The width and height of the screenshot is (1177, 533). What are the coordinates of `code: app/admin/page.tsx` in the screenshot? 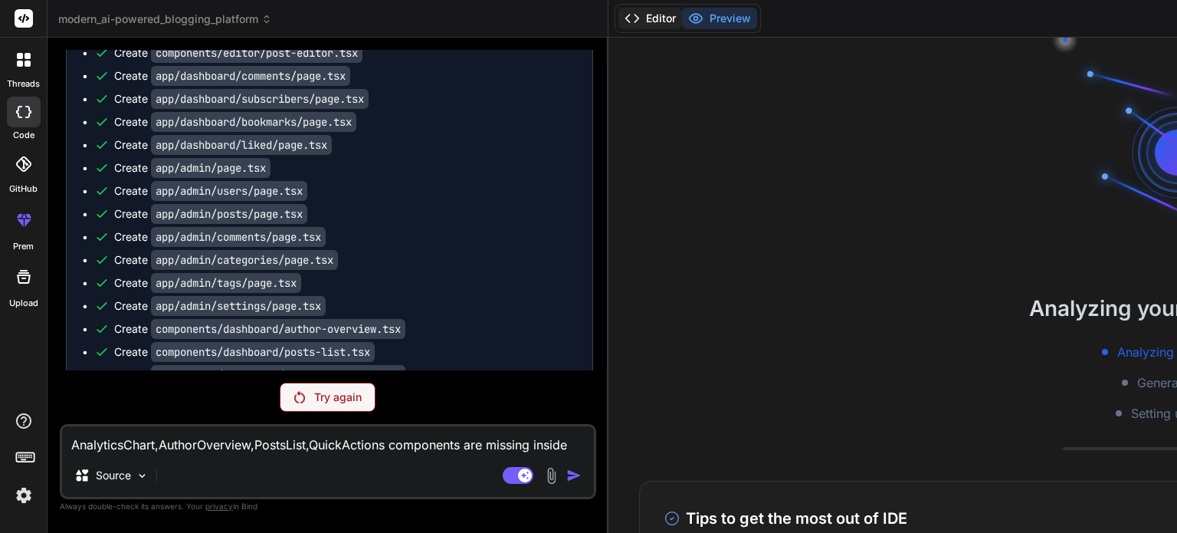 It's located at (211, 168).